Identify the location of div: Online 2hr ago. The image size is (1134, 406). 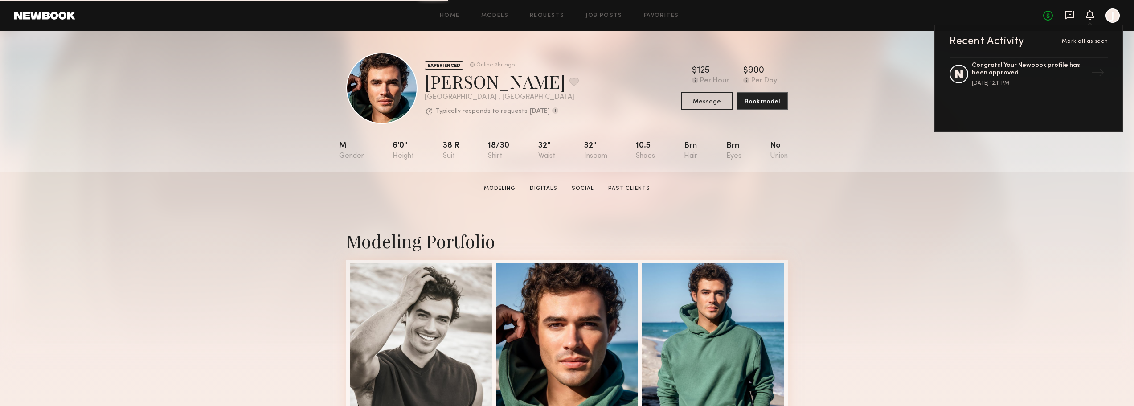
(496, 65).